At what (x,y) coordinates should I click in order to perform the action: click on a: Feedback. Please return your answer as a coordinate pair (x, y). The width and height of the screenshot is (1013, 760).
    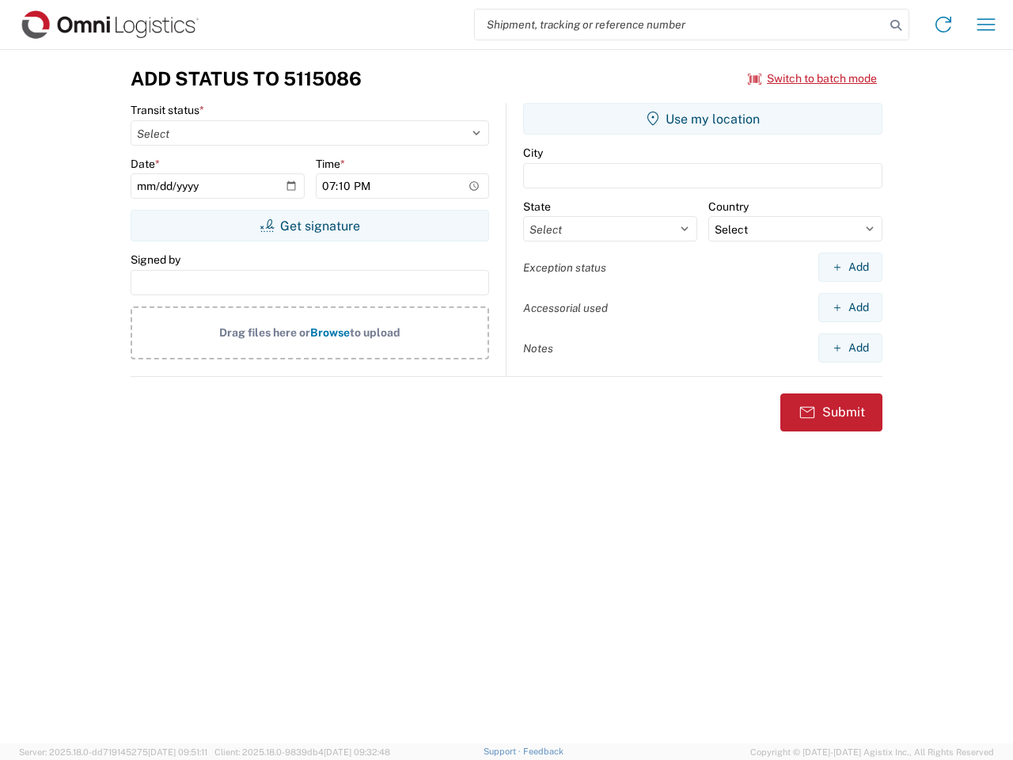
    Looking at the image, I should click on (543, 751).